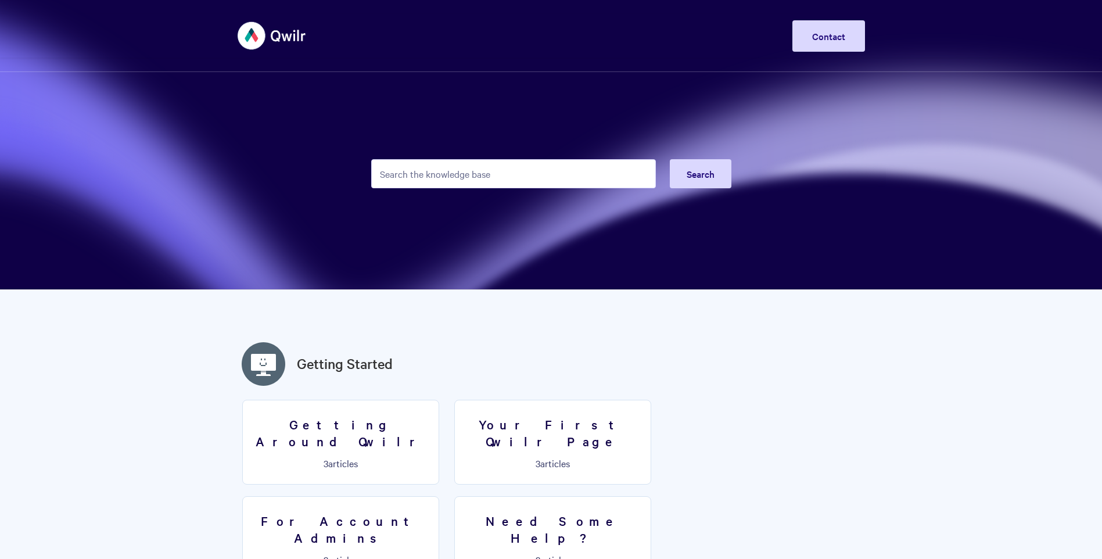  Describe the element at coordinates (552, 529) in the screenshot. I see `h3: Need Some Help?` at that location.